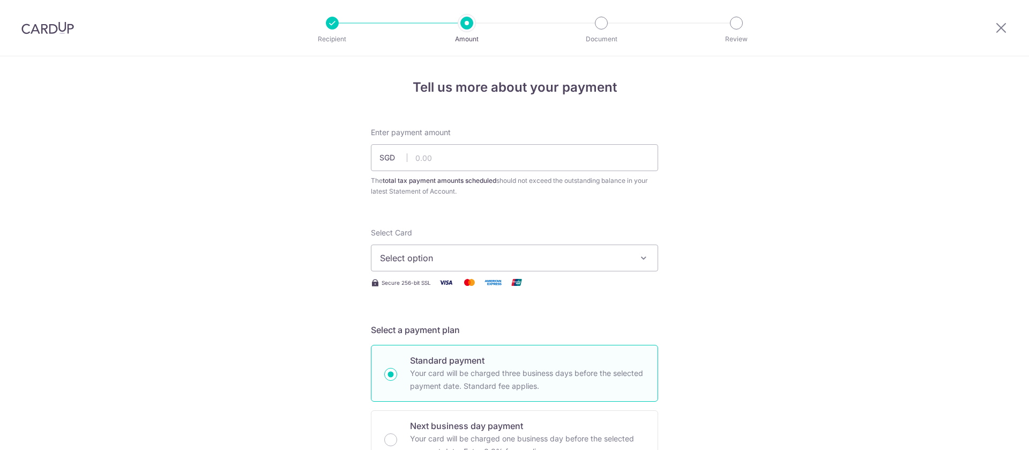 The image size is (1029, 450). I want to click on p: Recipient, so click(332, 39).